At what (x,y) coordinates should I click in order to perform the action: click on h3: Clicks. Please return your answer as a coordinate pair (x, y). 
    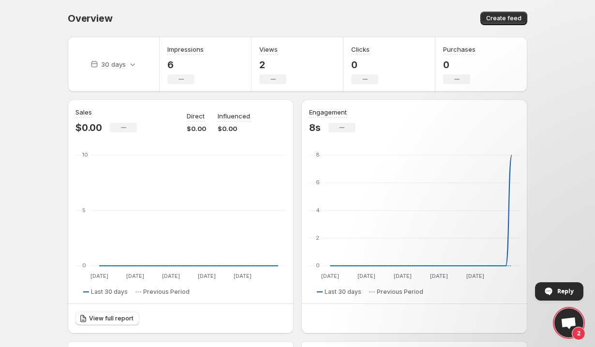
    Looking at the image, I should click on (360, 49).